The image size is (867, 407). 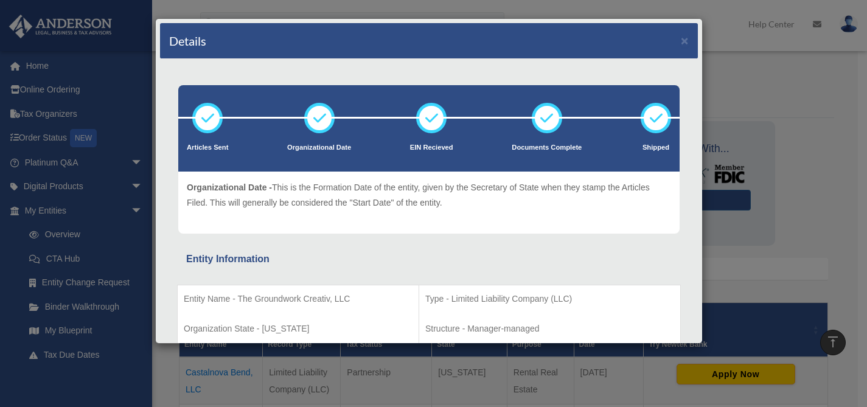 I want to click on p: Shipped, so click(x=656, y=148).